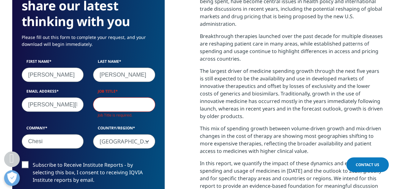 This screenshot has height=189, width=395. Describe the element at coordinates (53, 93) in the screenshot. I see `label: Email Address` at that location.